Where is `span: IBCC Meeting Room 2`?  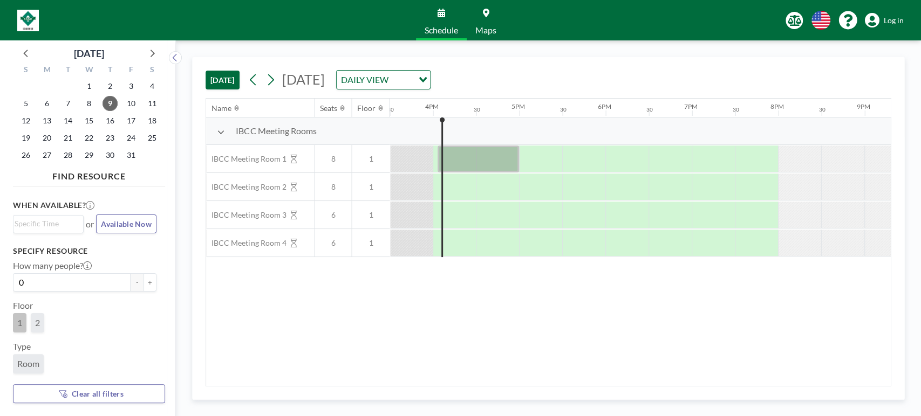 span: IBCC Meeting Room 2 is located at coordinates (246, 187).